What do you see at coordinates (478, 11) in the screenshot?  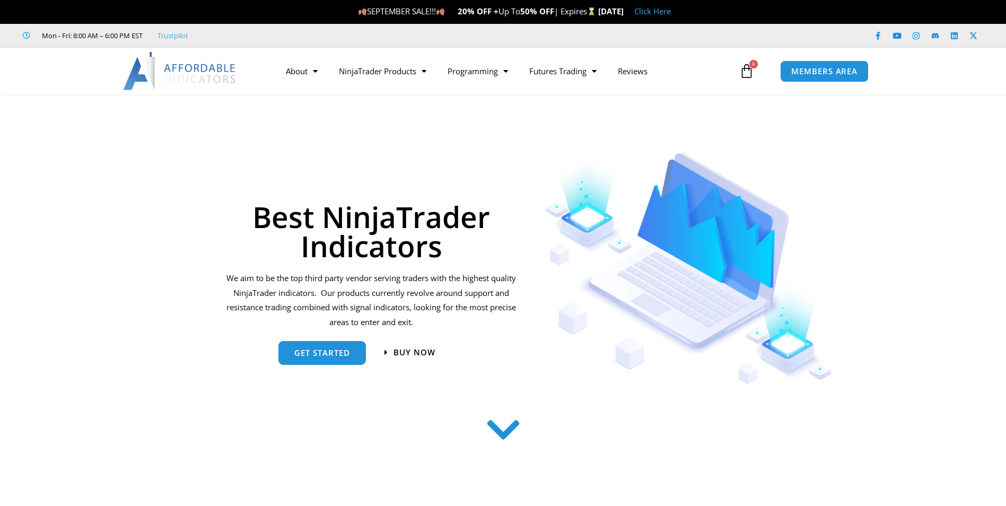 I see `span: SEPTEMBER SALE!!! Up To | Expires` at bounding box center [478, 11].